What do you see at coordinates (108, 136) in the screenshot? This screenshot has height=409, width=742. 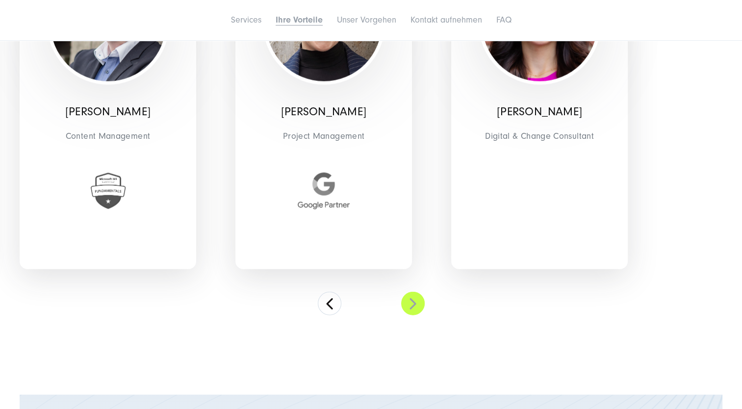 I see `span: Content Management` at bounding box center [108, 136].